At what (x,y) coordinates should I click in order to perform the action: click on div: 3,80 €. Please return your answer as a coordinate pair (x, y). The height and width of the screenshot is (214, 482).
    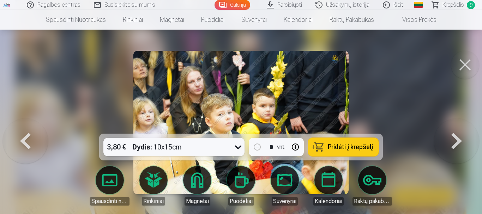
    Looking at the image, I should click on (116, 147).